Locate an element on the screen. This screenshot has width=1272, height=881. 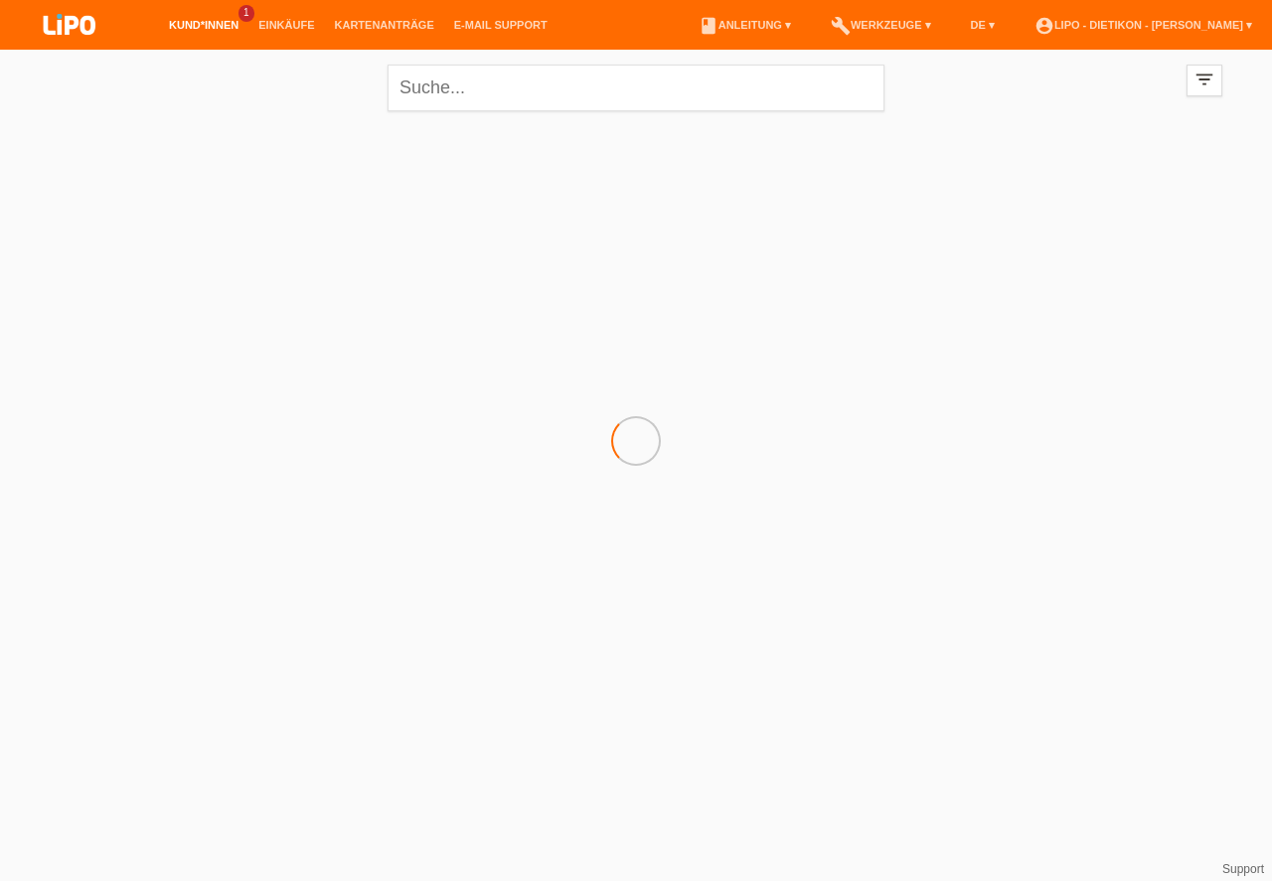
a: Support is located at coordinates (1243, 869).